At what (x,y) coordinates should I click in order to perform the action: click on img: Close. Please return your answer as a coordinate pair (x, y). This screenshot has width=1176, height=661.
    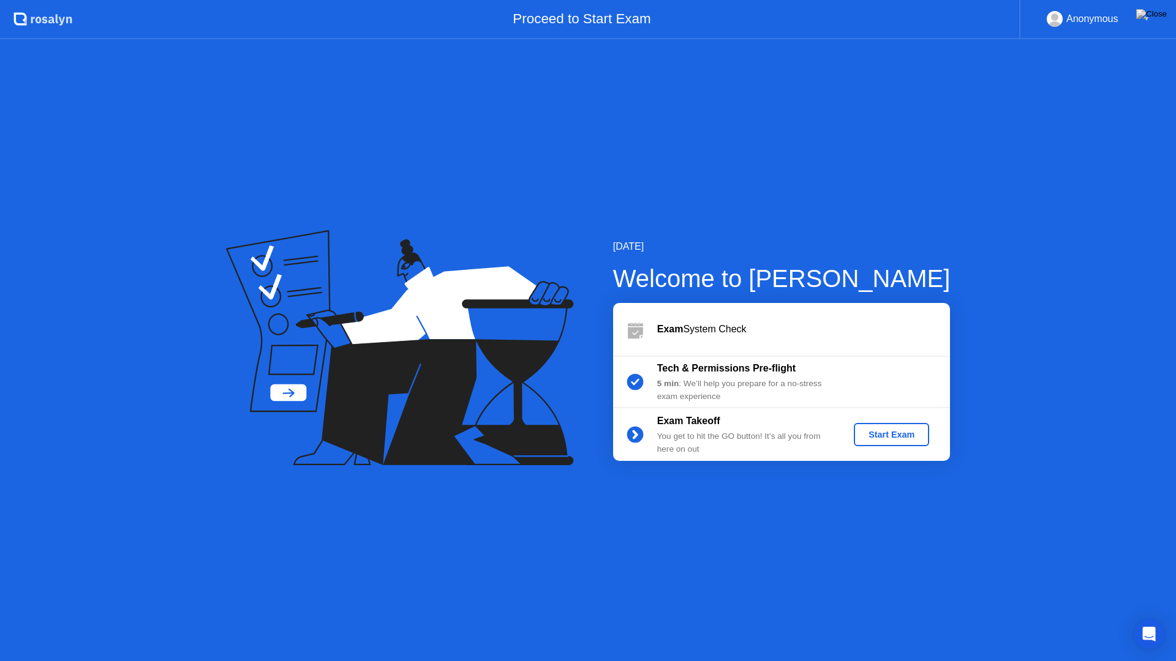
    Looking at the image, I should click on (1151, 14).